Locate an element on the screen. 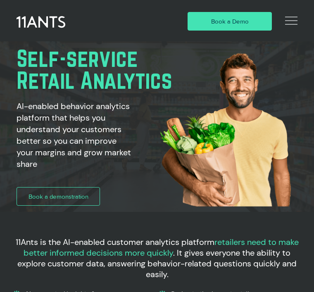 This screenshot has height=292, width=314. span: . It gives everyone the ability to explore customer data, answering behavior-related questions qu... is located at coordinates (157, 263).